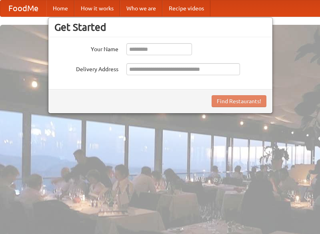  Describe the element at coordinates (187, 8) in the screenshot. I see `a: Recipe videos` at that location.